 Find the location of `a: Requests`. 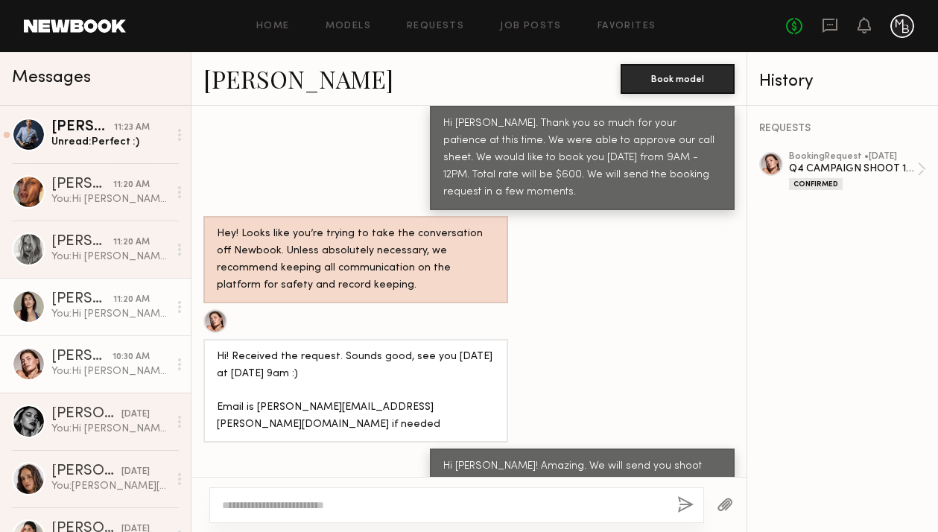

a: Requests is located at coordinates (435, 26).